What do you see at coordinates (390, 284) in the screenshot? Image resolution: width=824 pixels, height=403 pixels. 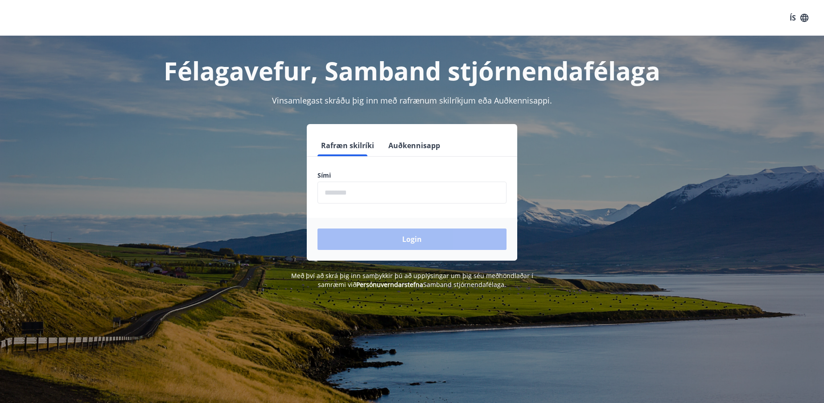 I see `a: Persónuverndarstefna` at bounding box center [390, 284].